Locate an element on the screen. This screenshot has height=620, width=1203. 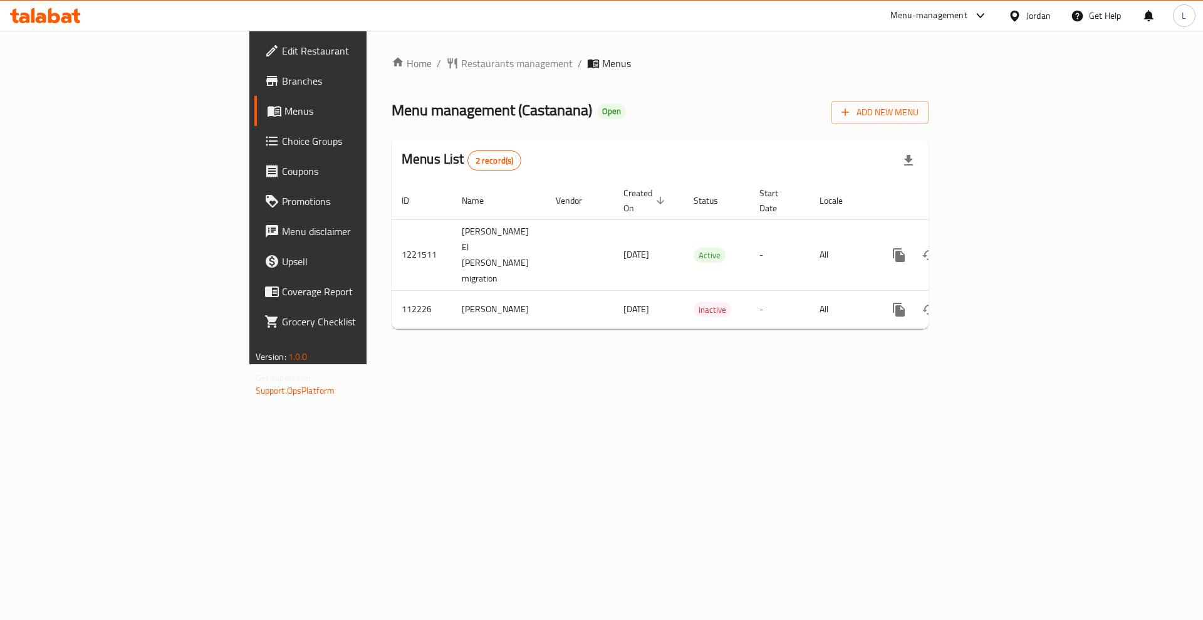
div: Jordan is located at coordinates (1038, 16).